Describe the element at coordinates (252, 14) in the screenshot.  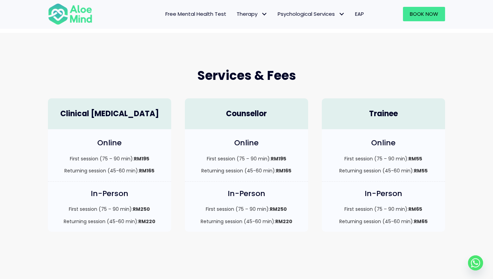
I see `a: TherapyTherapy: submenu` at that location.